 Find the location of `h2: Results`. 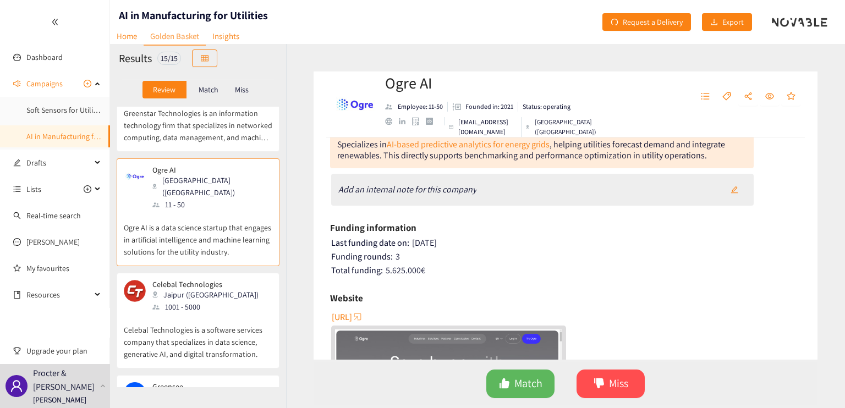

h2: Results is located at coordinates (135, 58).